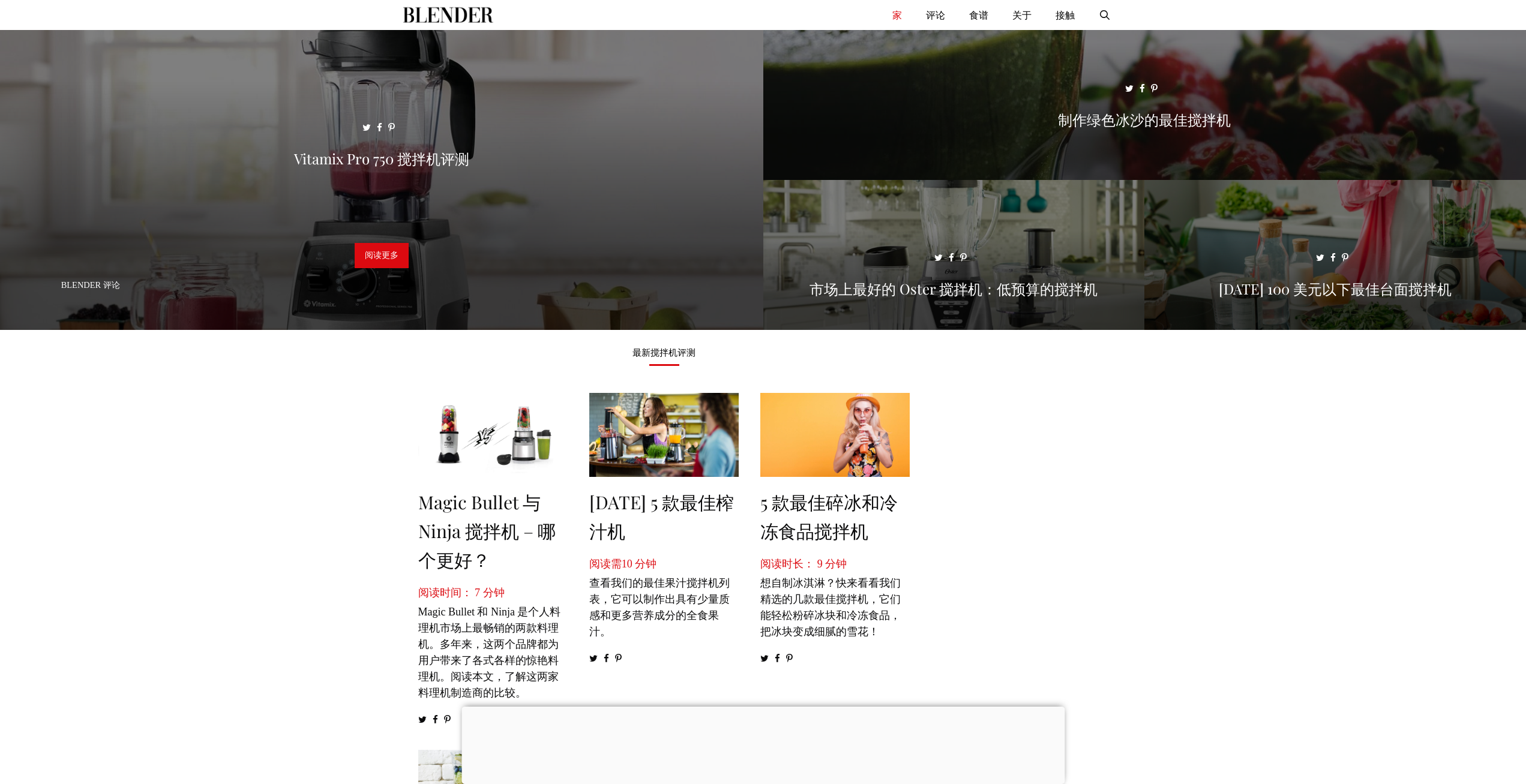  I want to click on img: 2022 年 5 款最佳榨汁机, so click(664, 435).